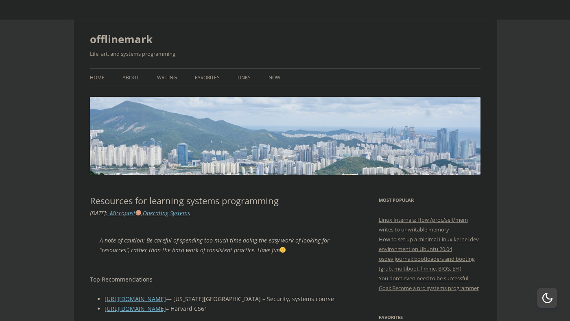  I want to click on a: _Micropost, so click(125, 213).